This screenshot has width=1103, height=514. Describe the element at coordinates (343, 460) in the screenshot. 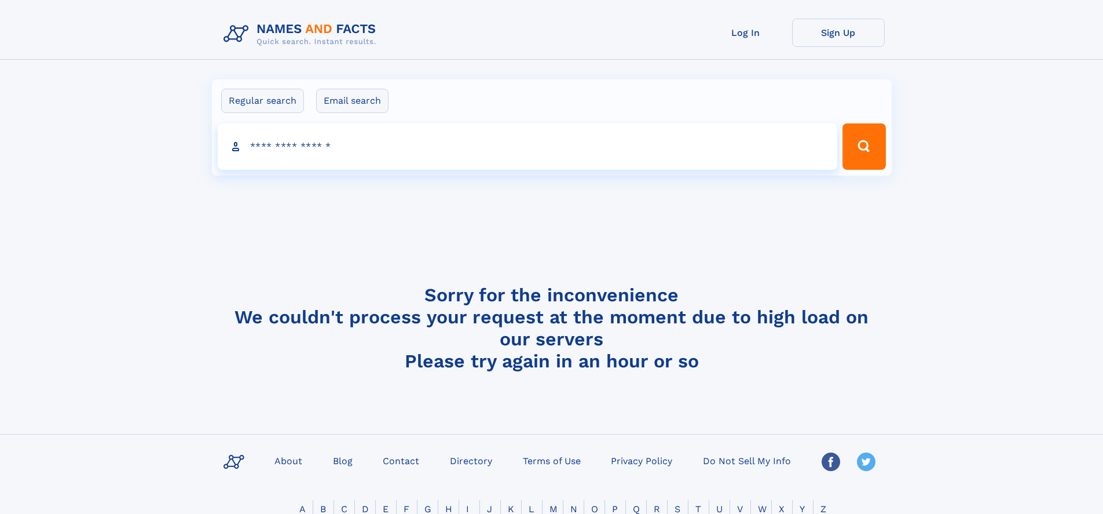

I see `a: Blog` at that location.